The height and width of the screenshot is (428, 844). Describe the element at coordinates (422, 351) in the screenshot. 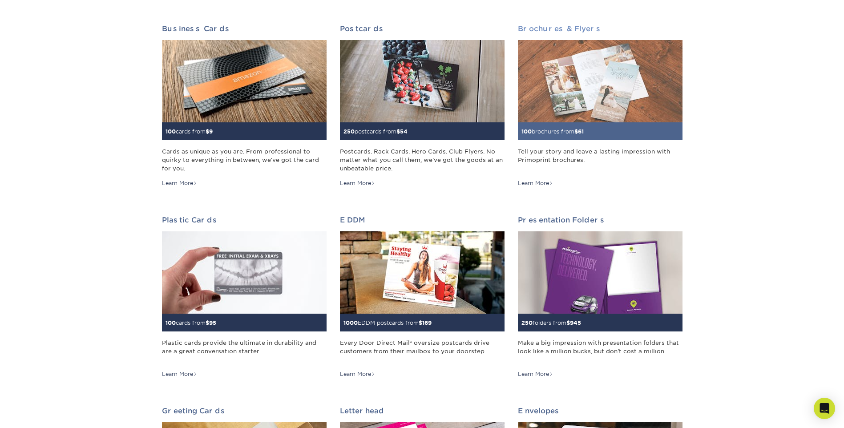

I see `div: Every Door Direct Mail® oversize postcards drive customers from their mailbox to your doorstep.` at that location.